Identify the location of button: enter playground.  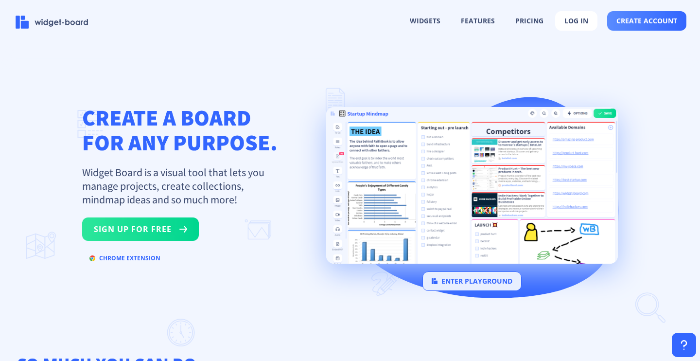
(472, 281).